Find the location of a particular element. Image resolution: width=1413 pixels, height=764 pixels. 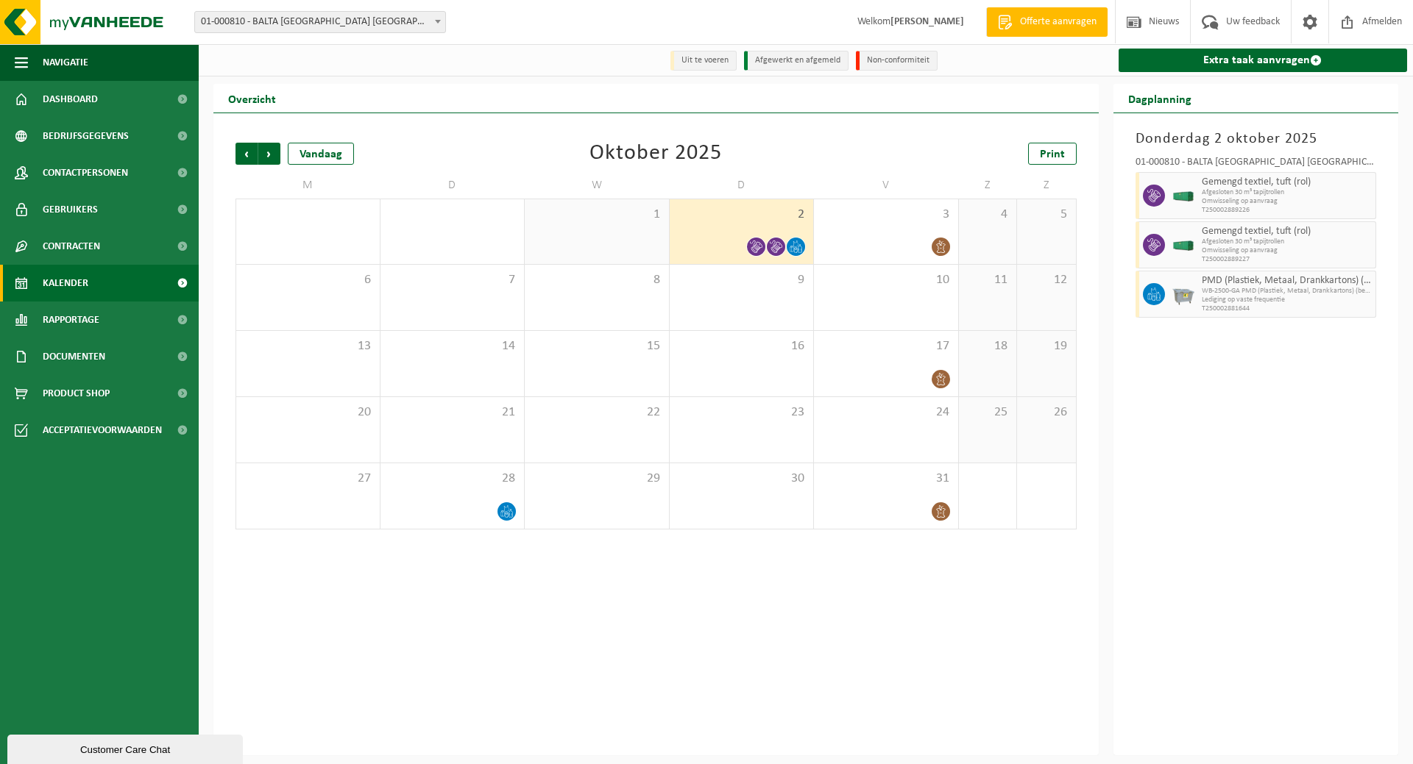

span: Contracten is located at coordinates (71, 246).